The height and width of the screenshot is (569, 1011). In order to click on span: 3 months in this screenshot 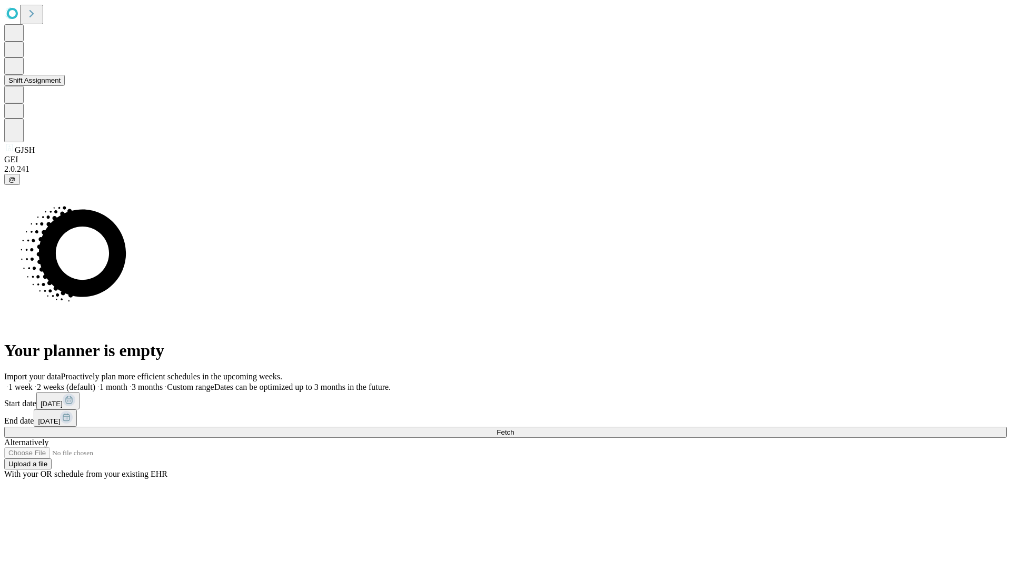, I will do `click(147, 387)`.